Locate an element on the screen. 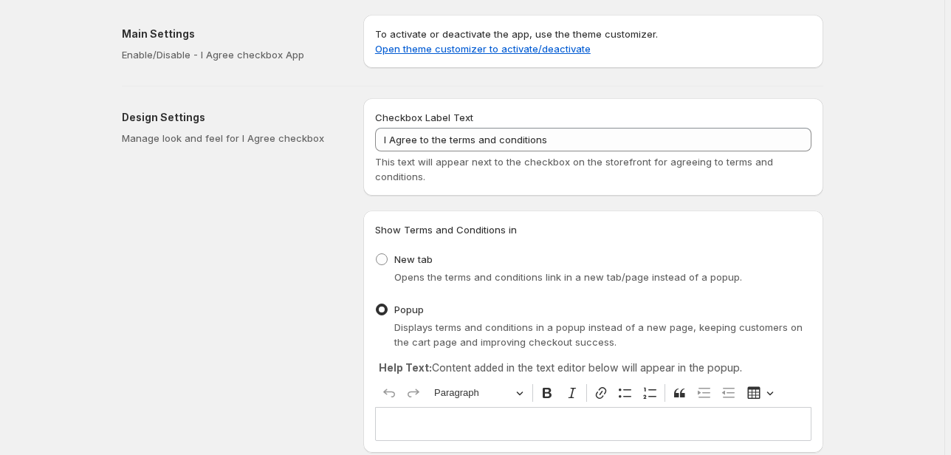 The width and height of the screenshot is (951, 455). a: Open theme customizer to activate/deactivate is located at coordinates (483, 49).